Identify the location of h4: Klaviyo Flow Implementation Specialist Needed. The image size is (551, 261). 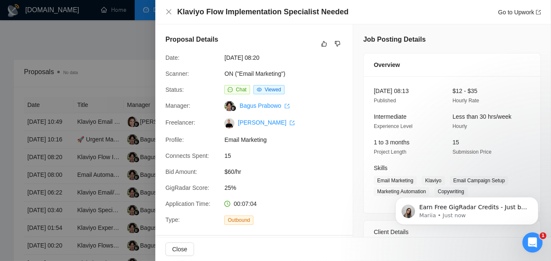
(263, 12).